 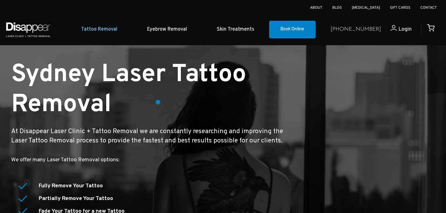 I want to click on a: Tattoo Removal, so click(x=99, y=29).